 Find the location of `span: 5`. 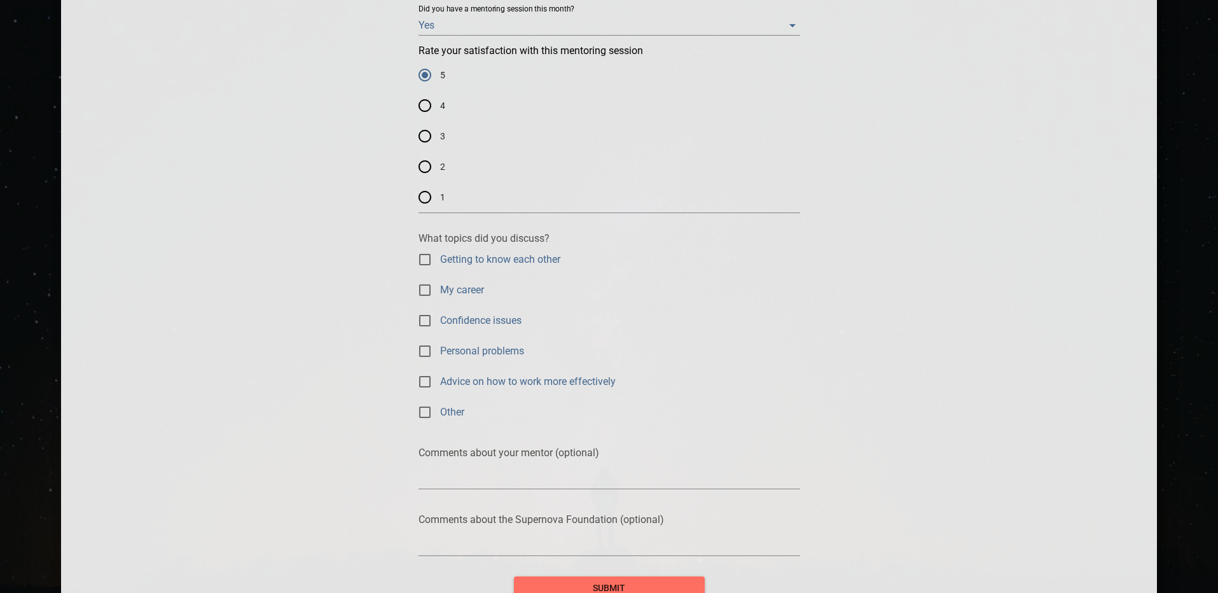

span: 5 is located at coordinates (443, 75).